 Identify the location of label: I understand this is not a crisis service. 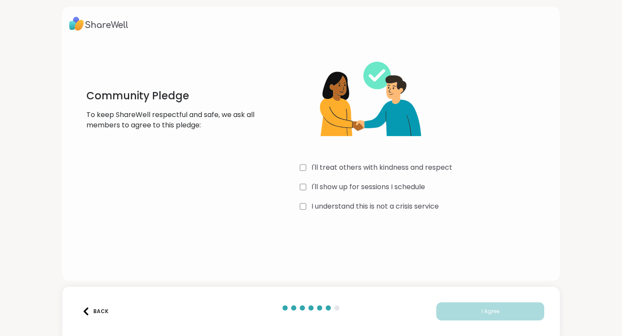
(375, 206).